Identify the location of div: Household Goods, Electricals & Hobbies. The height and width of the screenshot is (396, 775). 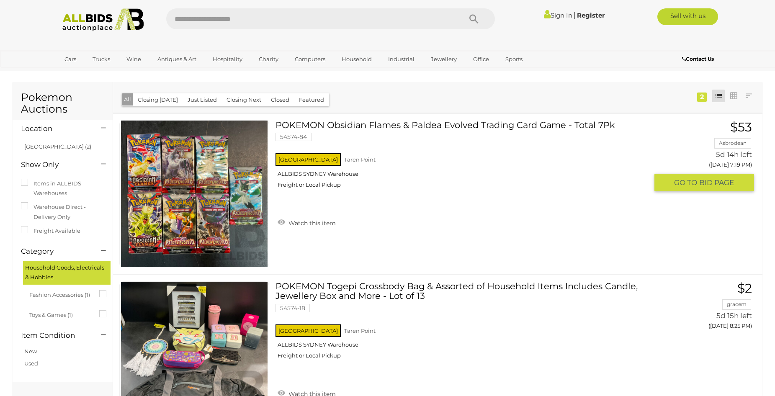
(67, 273).